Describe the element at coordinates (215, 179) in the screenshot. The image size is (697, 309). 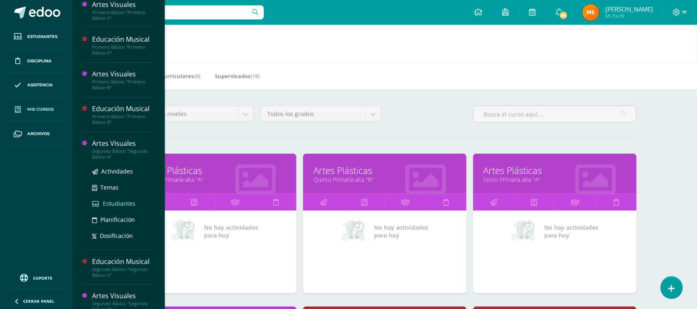
I see `a: Quinto Primaria alta "A"` at that location.